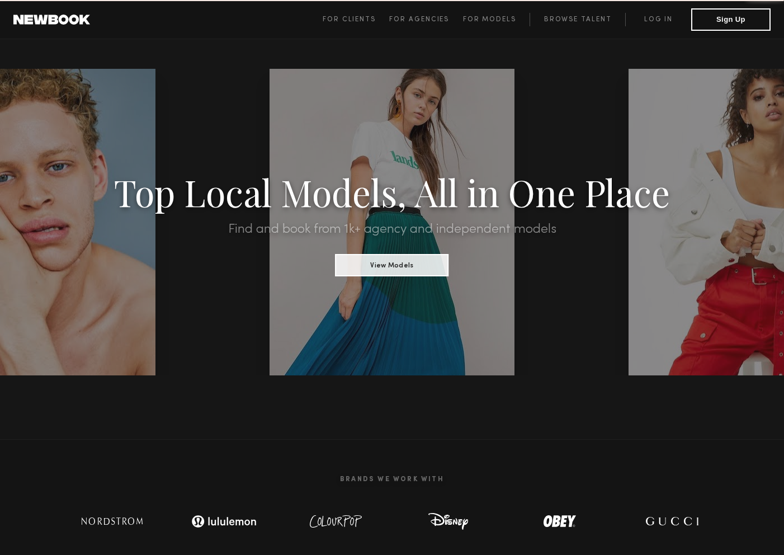  Describe the element at coordinates (224, 521) in the screenshot. I see `img: logo-lulu.svg` at that location.